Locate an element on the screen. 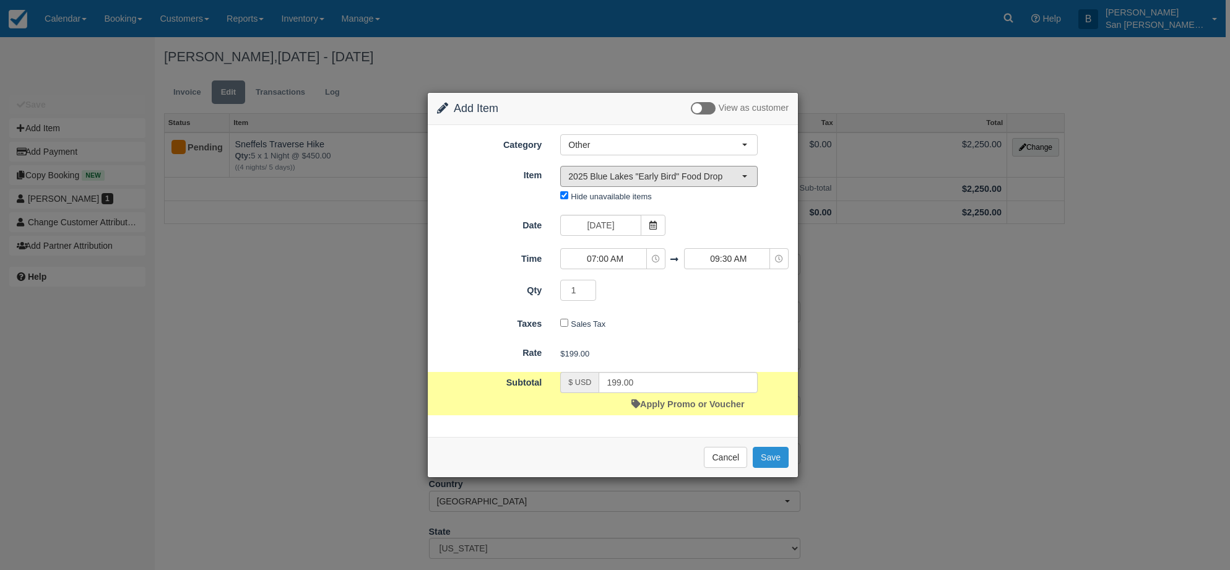 Image resolution: width=1230 pixels, height=570 pixels. span: View as customer is located at coordinates (753, 108).